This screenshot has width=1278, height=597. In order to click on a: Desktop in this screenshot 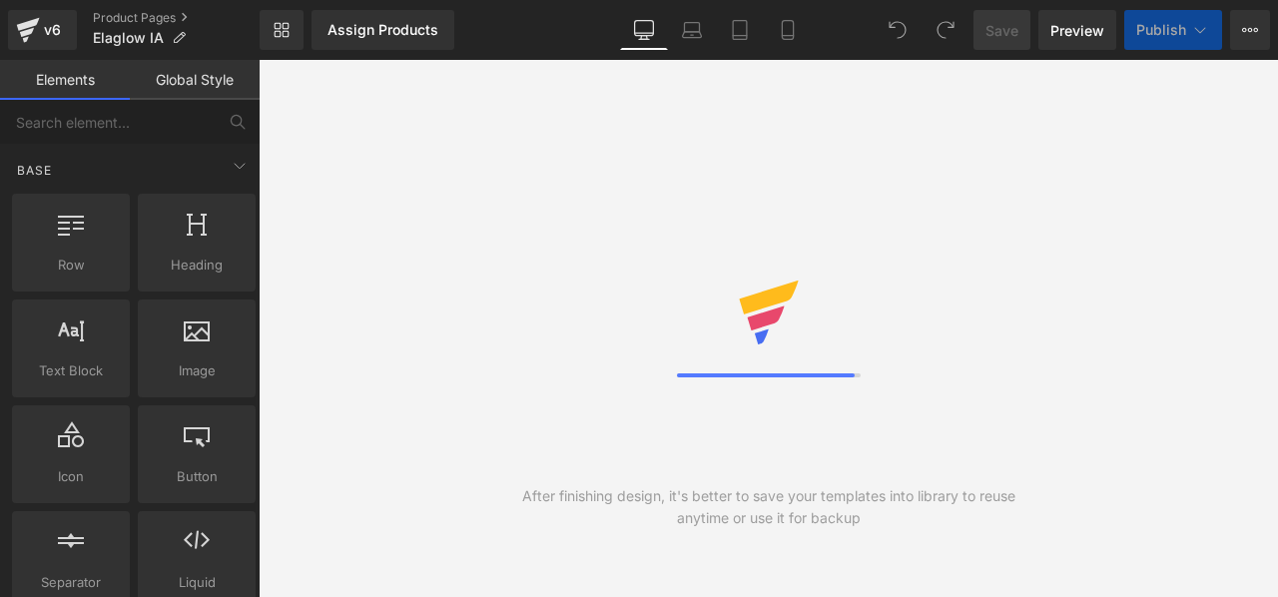, I will do `click(644, 30)`.